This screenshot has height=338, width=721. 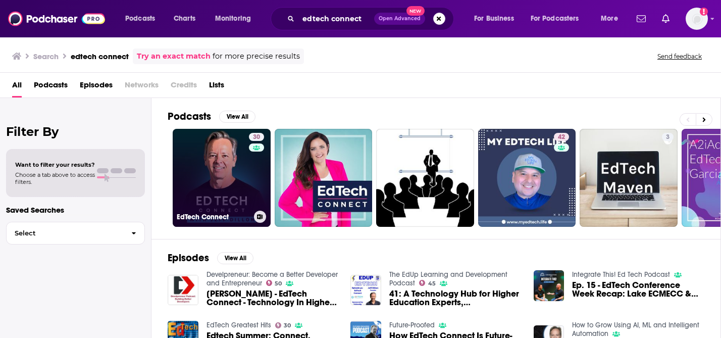 I want to click on a: Develpreneur: Become a Better Developer and Entrepreneur, so click(x=272, y=279).